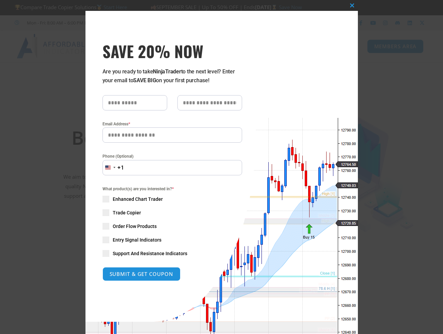 This screenshot has height=334, width=443. Describe the element at coordinates (172, 240) in the screenshot. I see `label: Entry Signal Indicators` at that location.